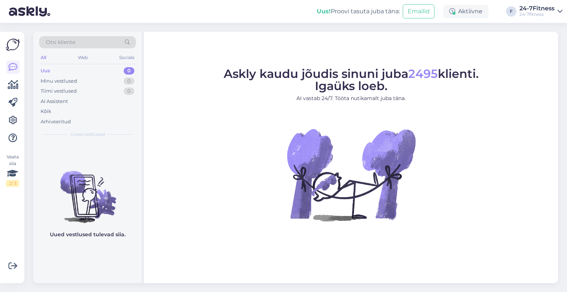 The width and height of the screenshot is (567, 292). What do you see at coordinates (13, 45) in the screenshot?
I see `img: Askly Logo` at bounding box center [13, 45].